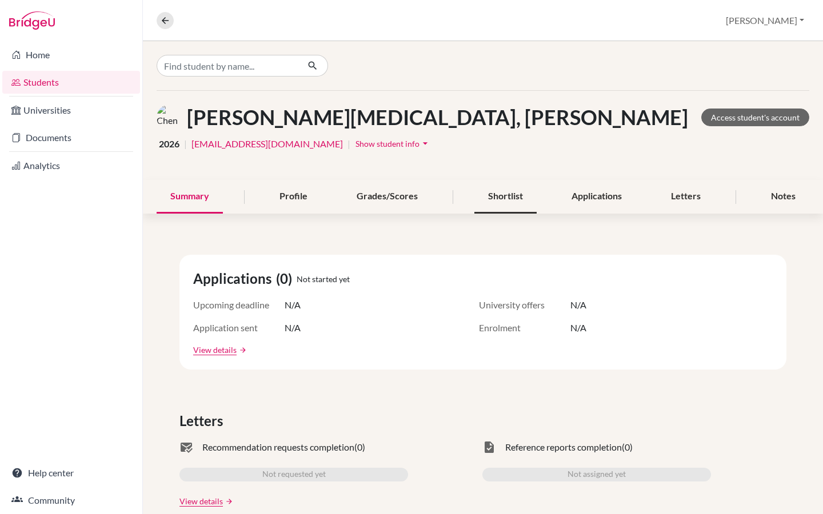  What do you see at coordinates (169, 117) in the screenshot?
I see `img: Chen Shao Tao's avatar` at bounding box center [169, 117].